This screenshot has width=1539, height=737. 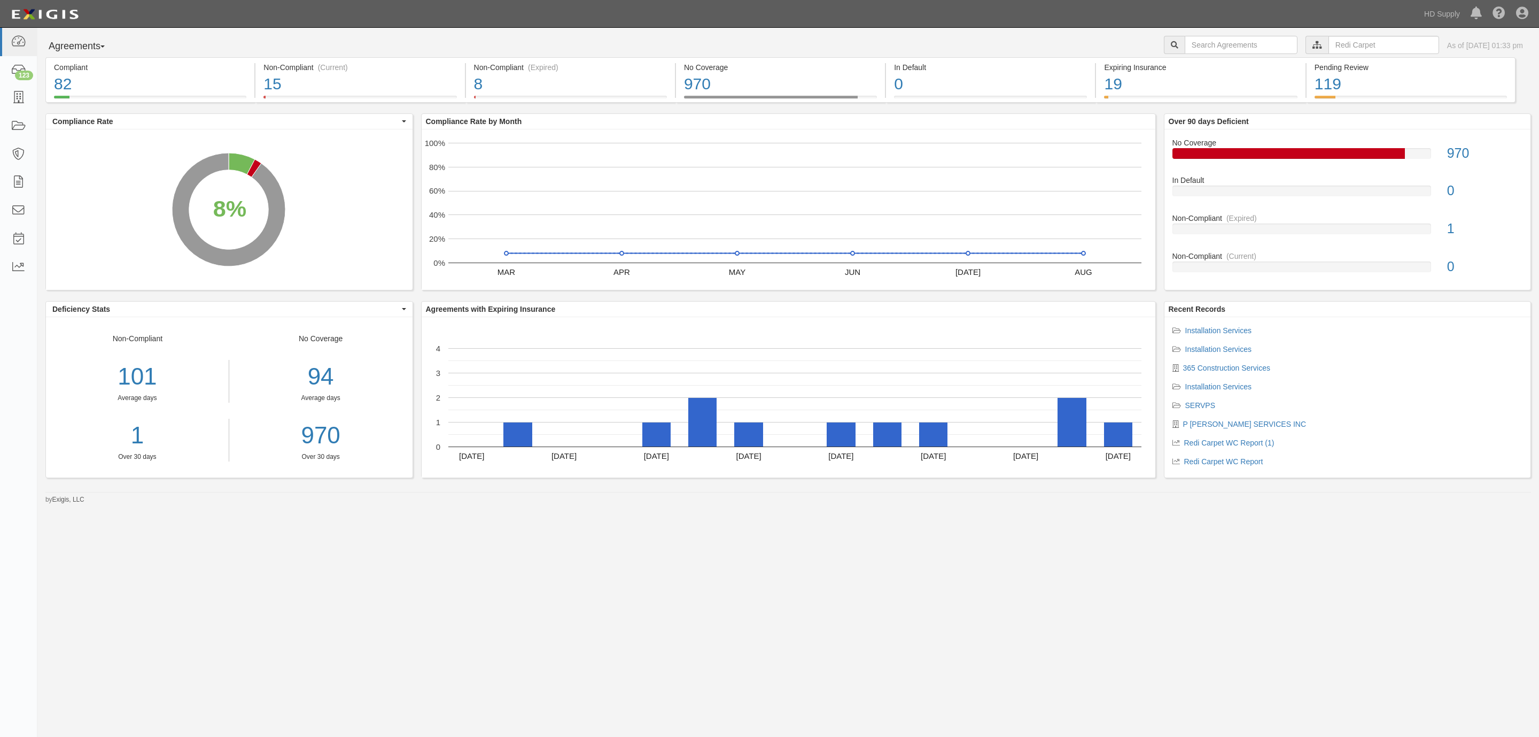 I want to click on a: Non-Compliant(Current)0, so click(x=1348, y=266).